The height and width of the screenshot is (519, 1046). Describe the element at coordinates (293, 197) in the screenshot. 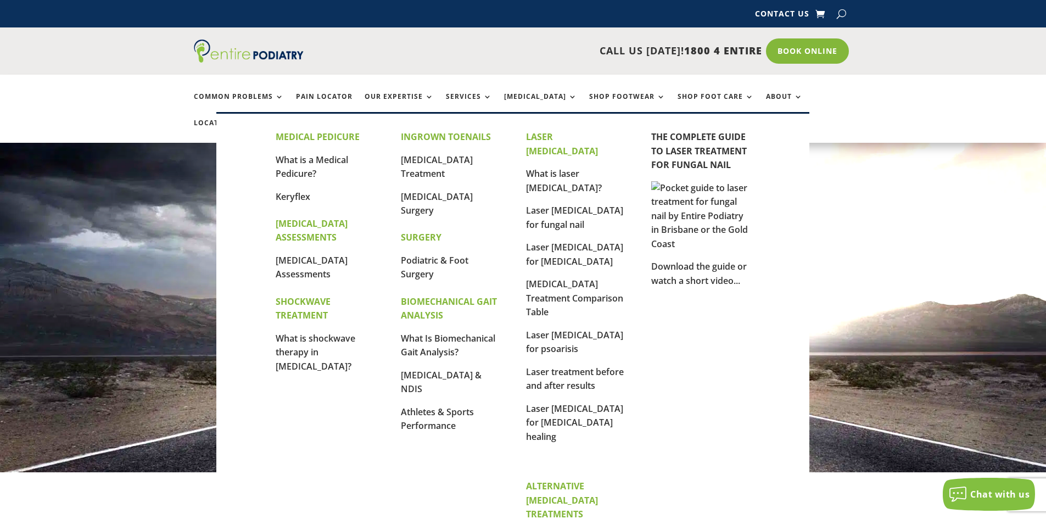

I see `a: Keryflex` at that location.